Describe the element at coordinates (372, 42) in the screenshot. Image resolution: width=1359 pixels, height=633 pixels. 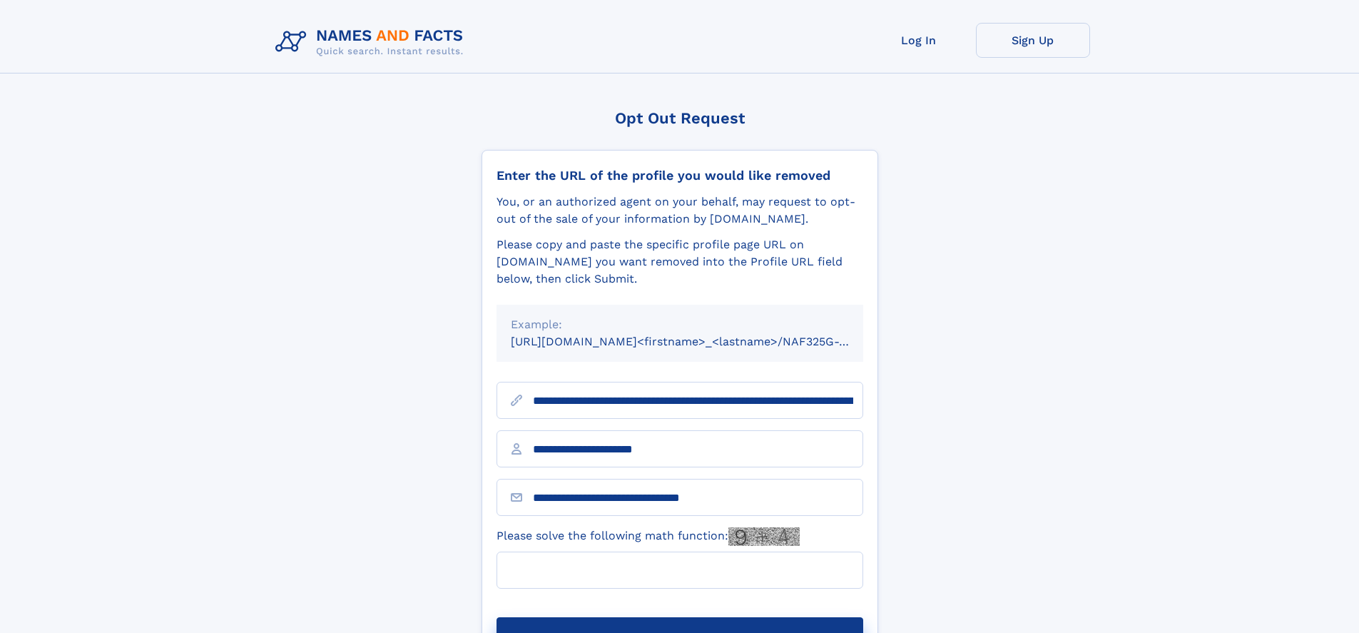
I see `img: Logo Names and Facts` at that location.